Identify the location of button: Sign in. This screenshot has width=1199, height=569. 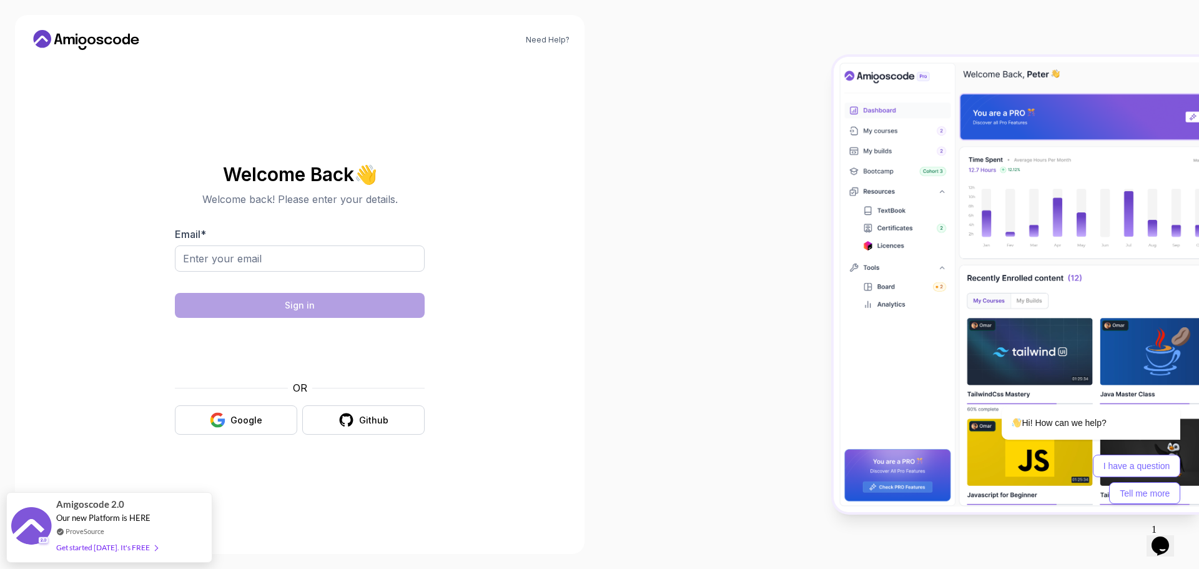
(300, 305).